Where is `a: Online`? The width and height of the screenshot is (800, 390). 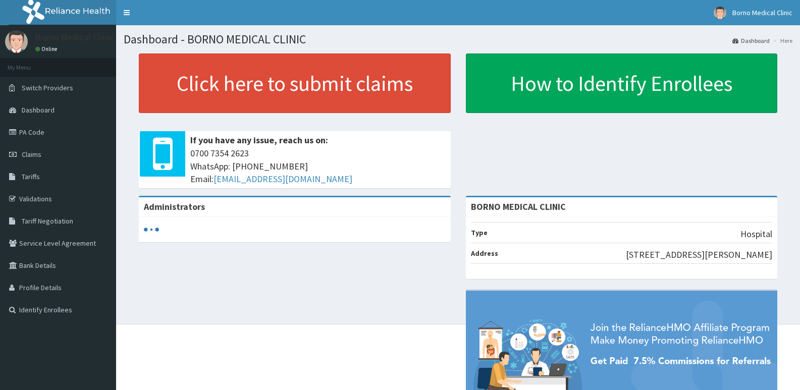
a: Online is located at coordinates (47, 49).